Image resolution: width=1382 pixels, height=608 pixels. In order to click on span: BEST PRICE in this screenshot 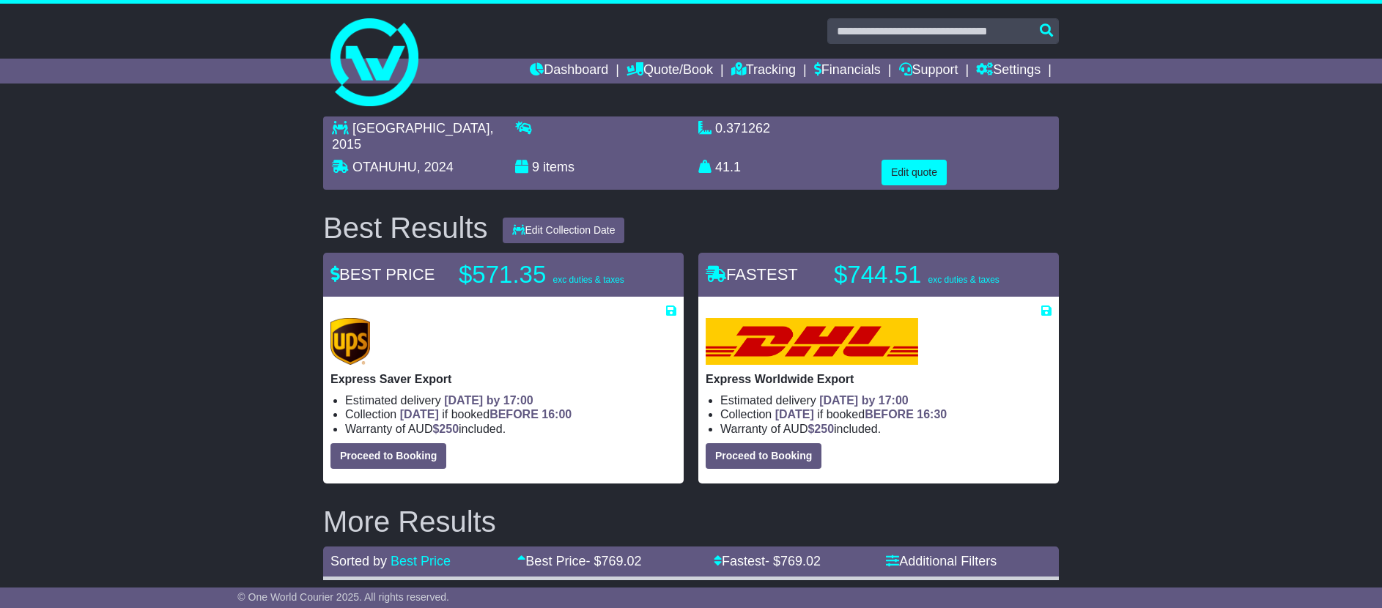, I will do `click(383, 274)`.